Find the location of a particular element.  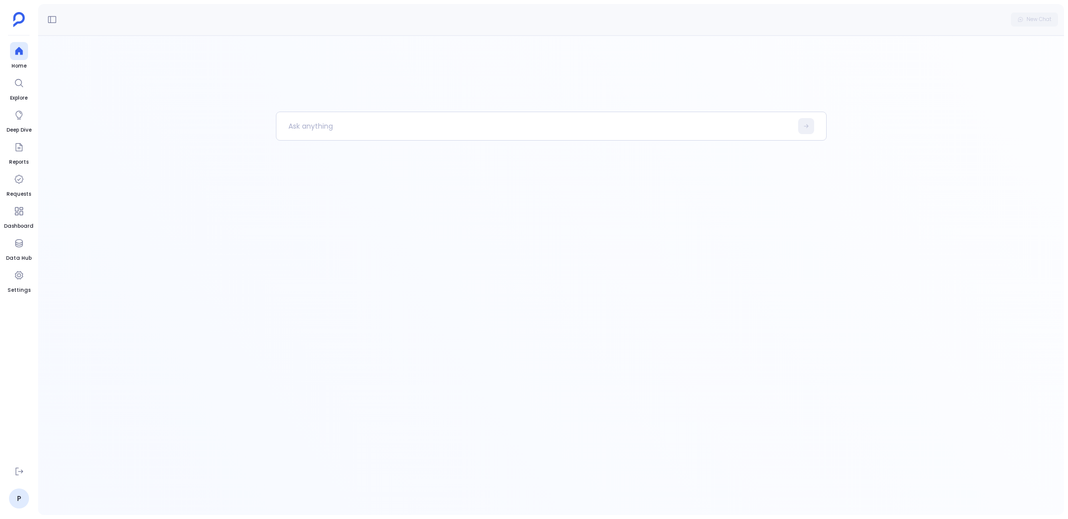

span: Requests is located at coordinates (19, 194).